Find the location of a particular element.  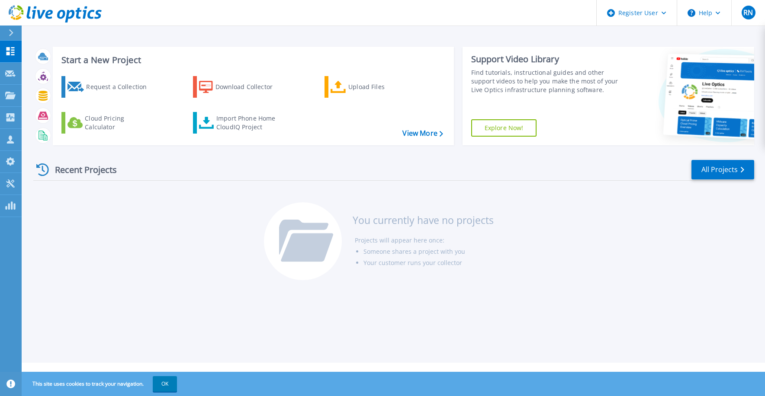

a: Upload Files is located at coordinates (372, 87).